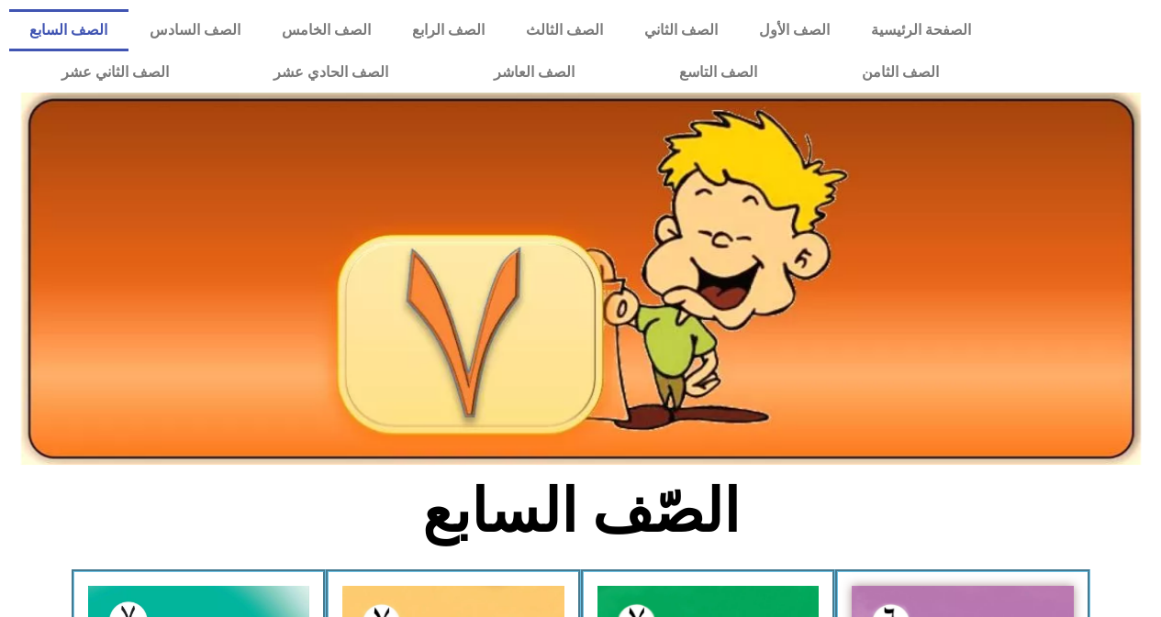 The image size is (1161, 617). Describe the element at coordinates (448, 30) in the screenshot. I see `a: الصف الرابع` at that location.